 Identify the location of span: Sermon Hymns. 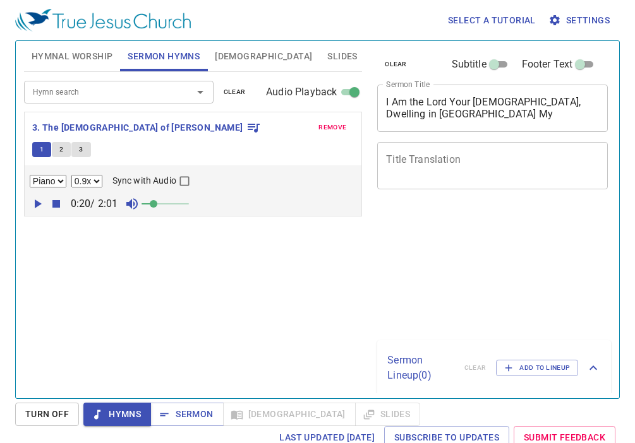
(164, 56).